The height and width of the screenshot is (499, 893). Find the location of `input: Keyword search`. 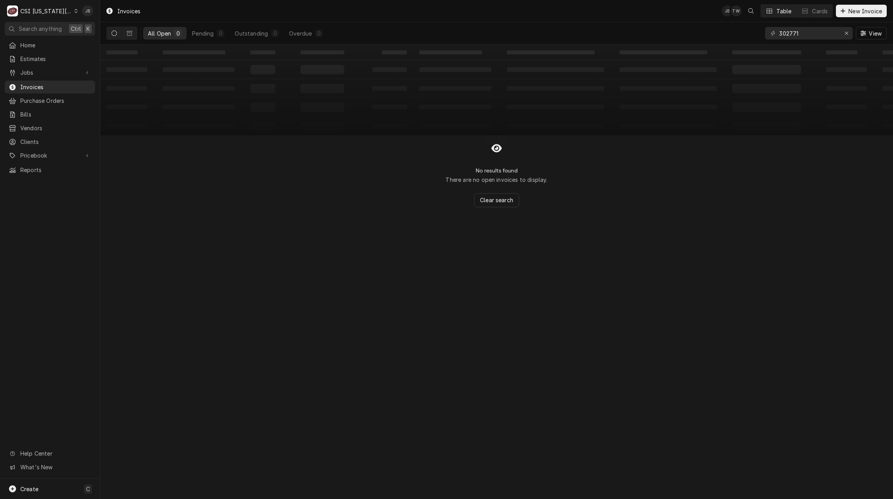

input: Keyword search is located at coordinates (809, 33).